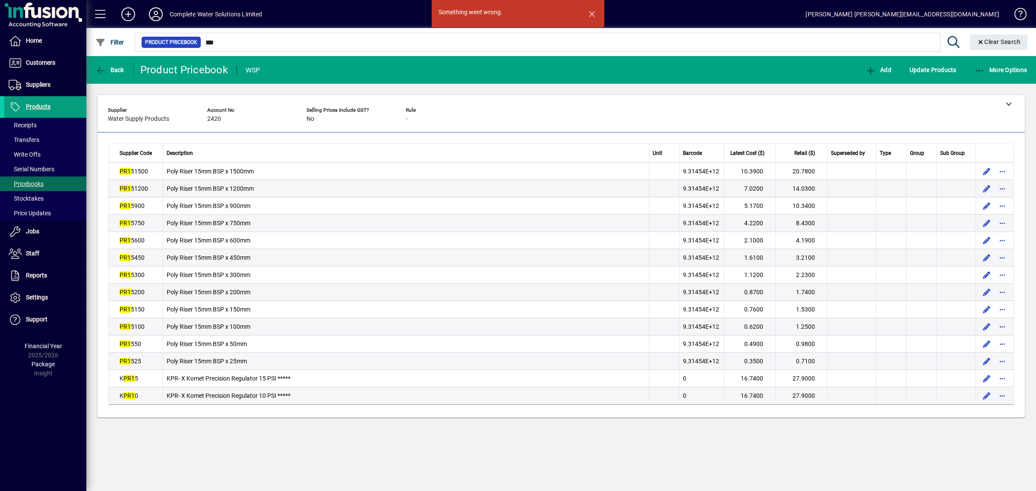 The height and width of the screenshot is (491, 1036). What do you see at coordinates (802, 310) in the screenshot?
I see `td: 1.5300` at bounding box center [802, 310].